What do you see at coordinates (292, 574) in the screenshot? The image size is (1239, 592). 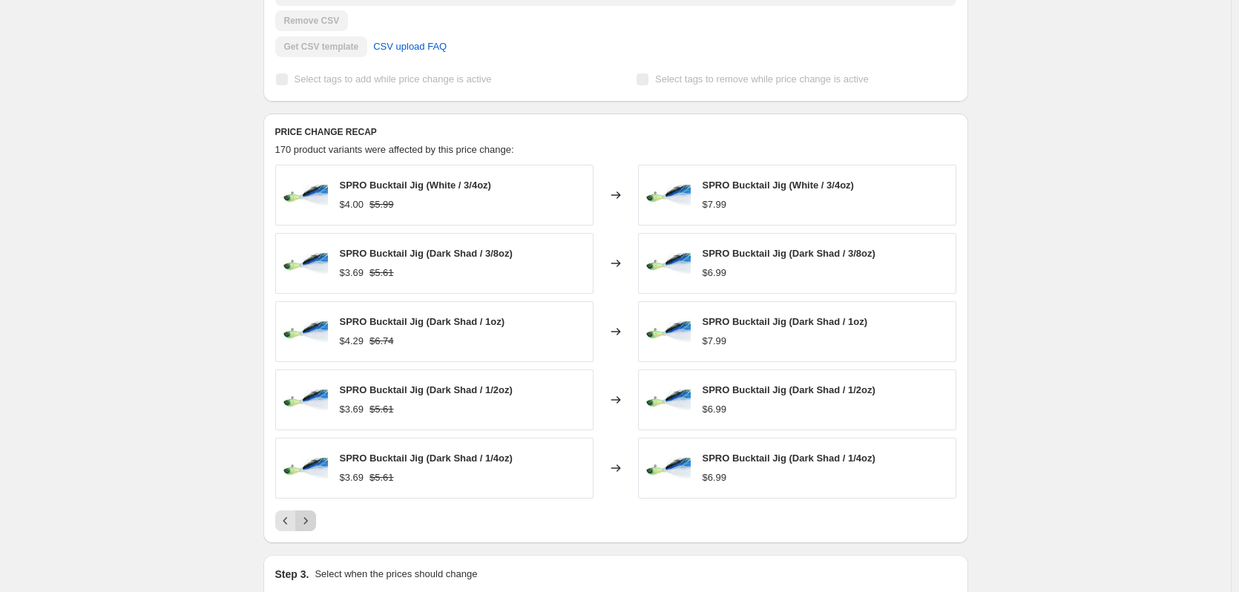 I see `h2: Step 3.` at bounding box center [292, 574].